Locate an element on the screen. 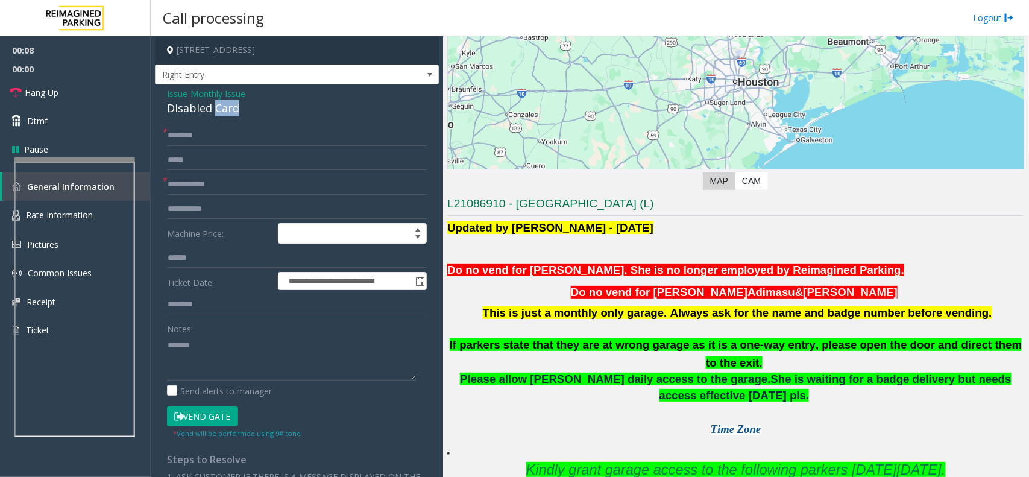 The image size is (1029, 477). span: Toggle popup is located at coordinates (420, 281).